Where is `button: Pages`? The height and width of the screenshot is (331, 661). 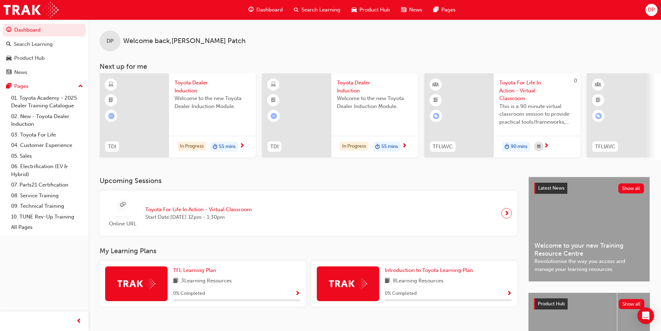 button: Pages is located at coordinates (44, 86).